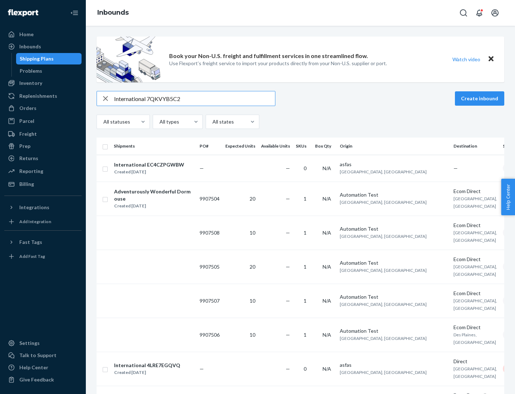 The image size is (515, 394). I want to click on div: Freight, so click(28, 134).